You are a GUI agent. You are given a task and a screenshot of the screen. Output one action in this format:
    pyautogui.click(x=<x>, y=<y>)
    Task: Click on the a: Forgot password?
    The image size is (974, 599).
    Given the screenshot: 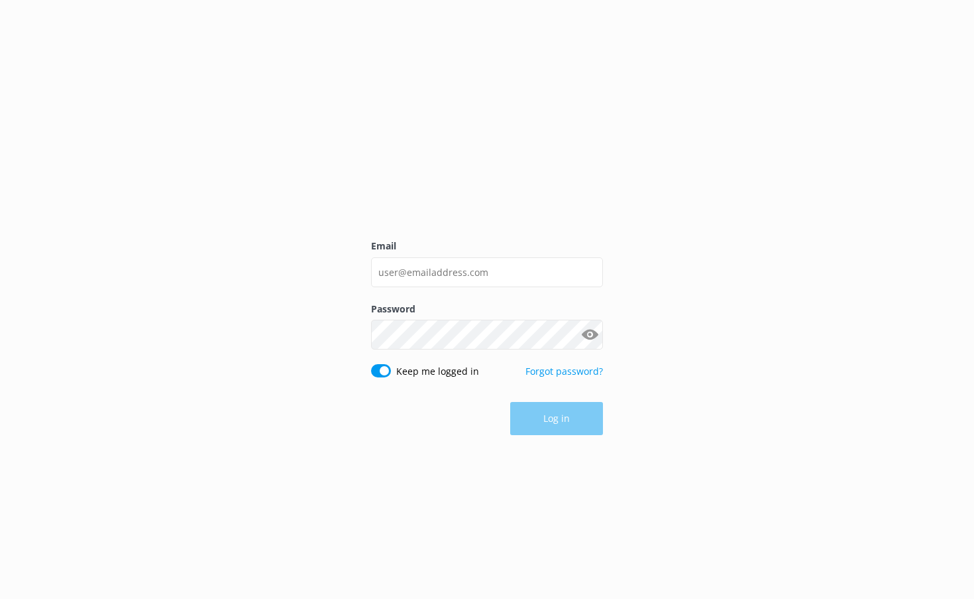 What is the action you would take?
    pyautogui.click(x=564, y=371)
    